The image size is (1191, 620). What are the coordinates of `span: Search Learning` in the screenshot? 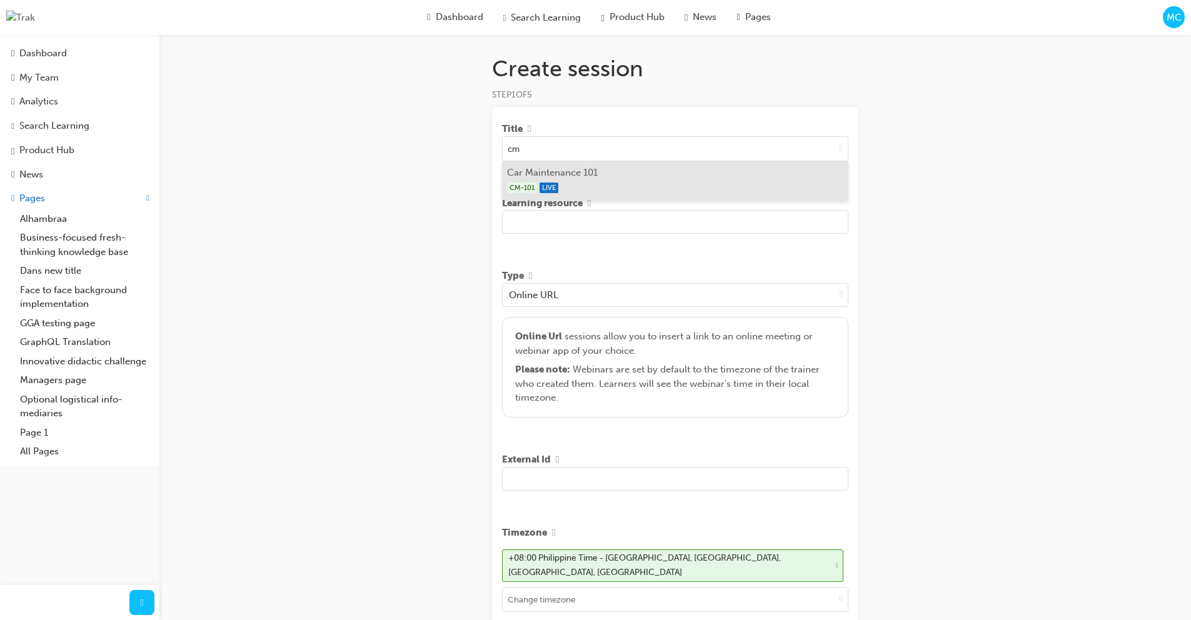 It's located at (546, 18).